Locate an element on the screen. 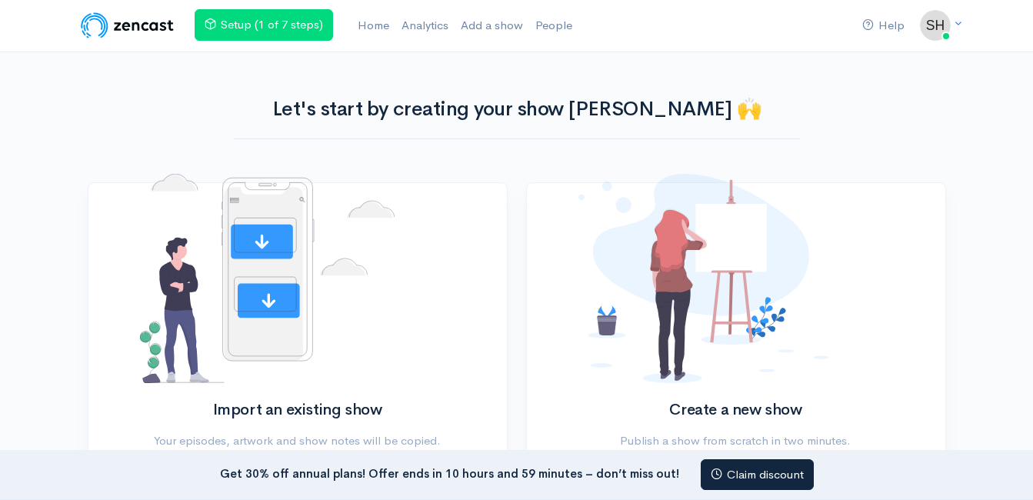  a: Setup (1 of 7 steps) is located at coordinates (264, 25).